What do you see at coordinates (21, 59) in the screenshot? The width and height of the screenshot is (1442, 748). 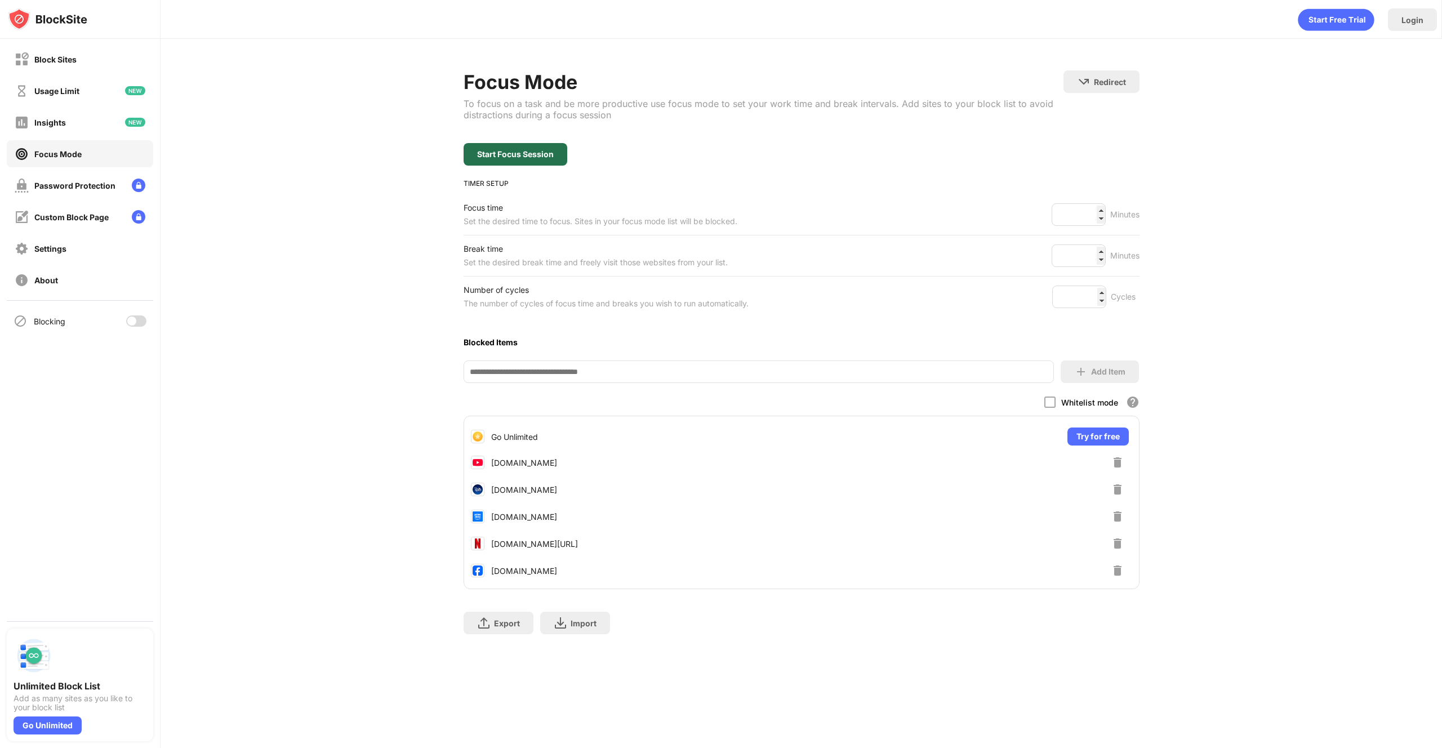 I see `img: block-off.svg` at bounding box center [21, 59].